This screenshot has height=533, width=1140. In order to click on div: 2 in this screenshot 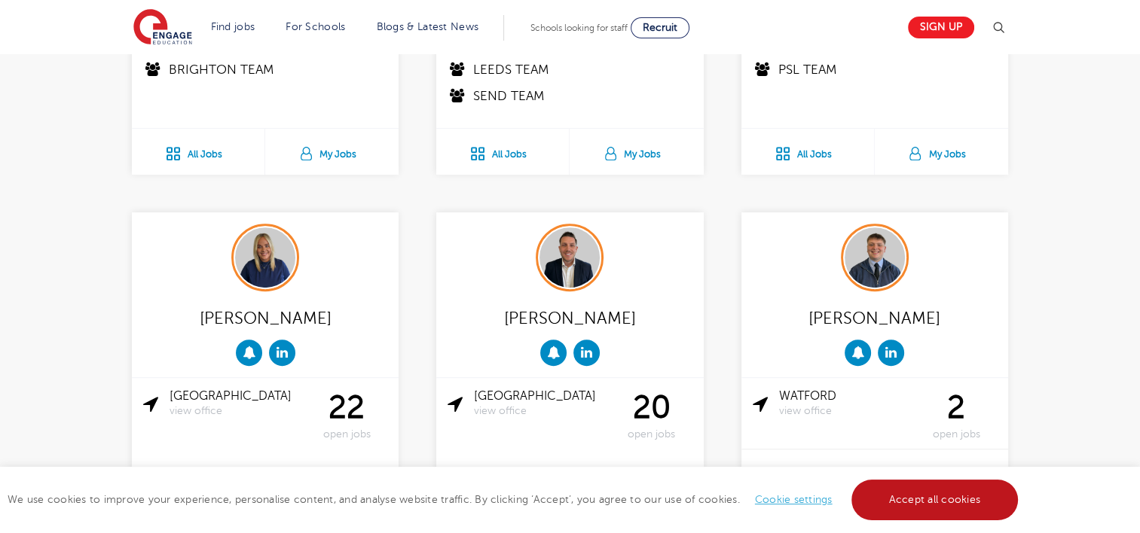, I will do `click(956, 415)`.